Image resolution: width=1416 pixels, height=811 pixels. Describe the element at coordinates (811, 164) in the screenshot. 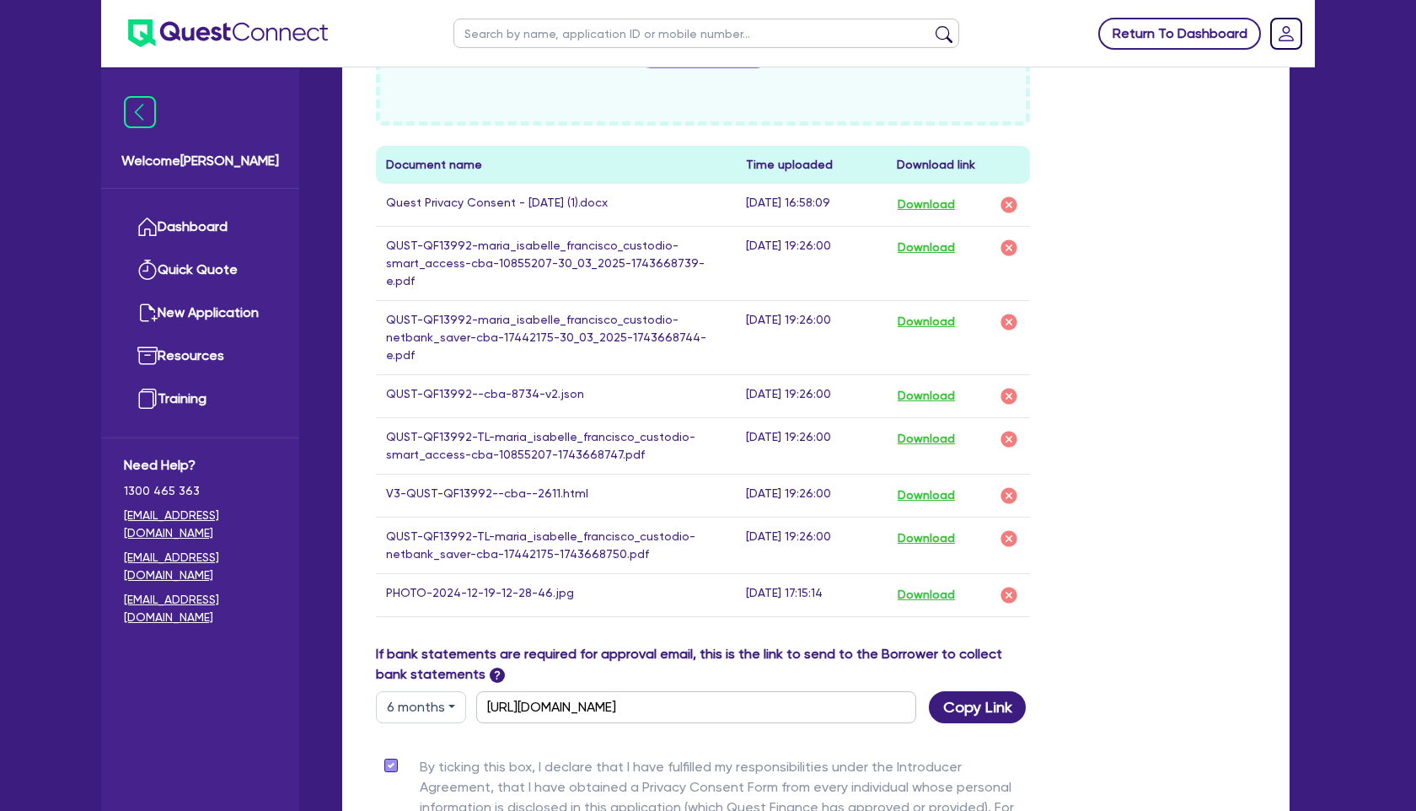

I see `th: Time uploaded` at that location.